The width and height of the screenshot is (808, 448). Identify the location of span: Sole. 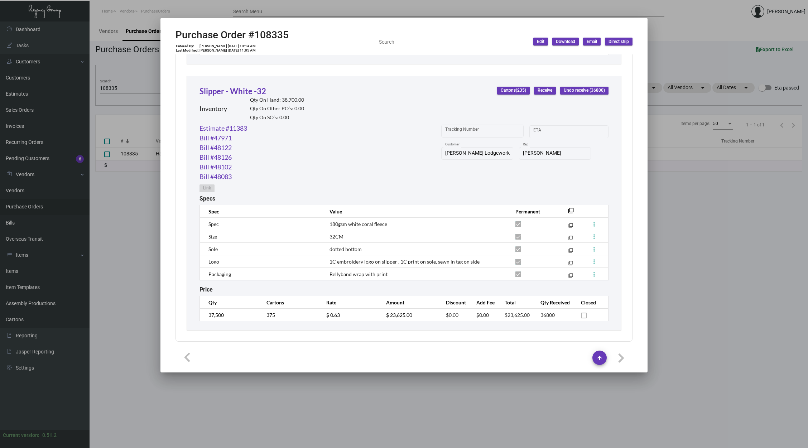
(213, 249).